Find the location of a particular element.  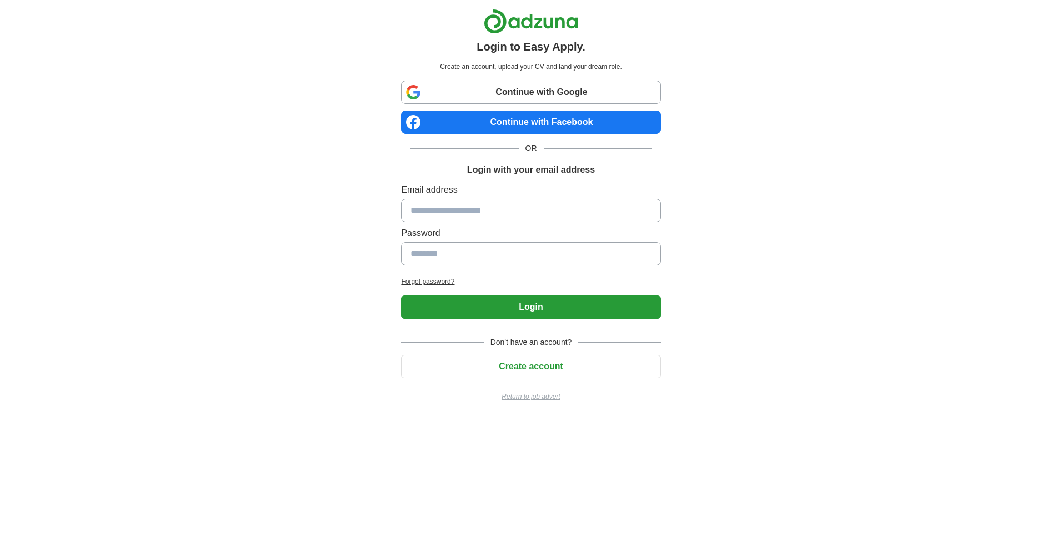

a: Create account is located at coordinates (530, 366).